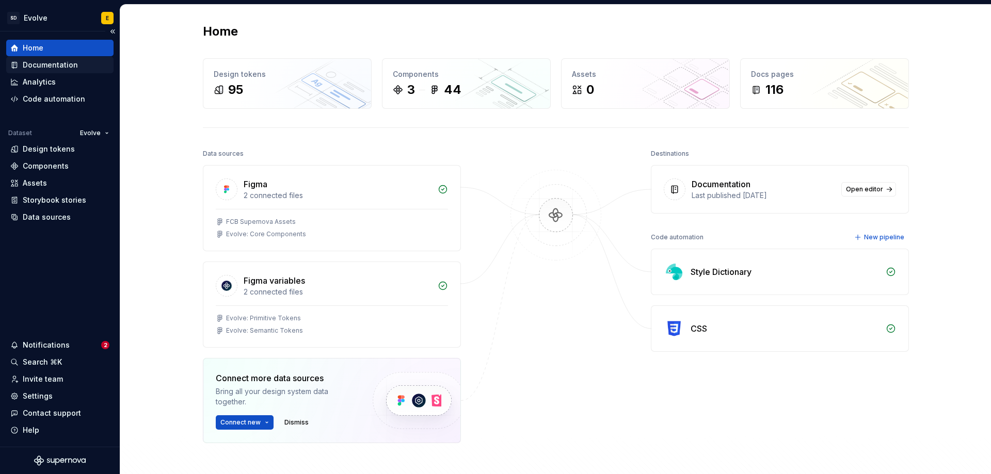  Describe the element at coordinates (42, 362) in the screenshot. I see `div: Search ⌘K` at that location.